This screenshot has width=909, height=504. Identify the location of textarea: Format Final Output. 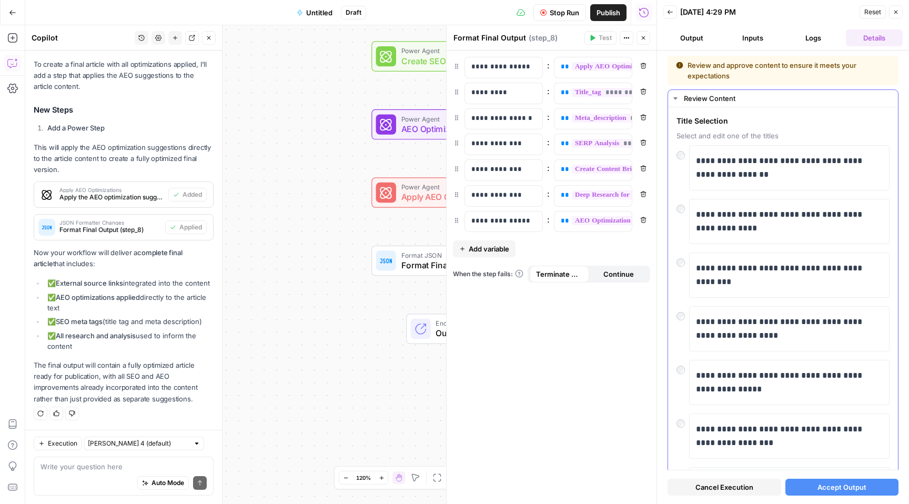
(490, 38).